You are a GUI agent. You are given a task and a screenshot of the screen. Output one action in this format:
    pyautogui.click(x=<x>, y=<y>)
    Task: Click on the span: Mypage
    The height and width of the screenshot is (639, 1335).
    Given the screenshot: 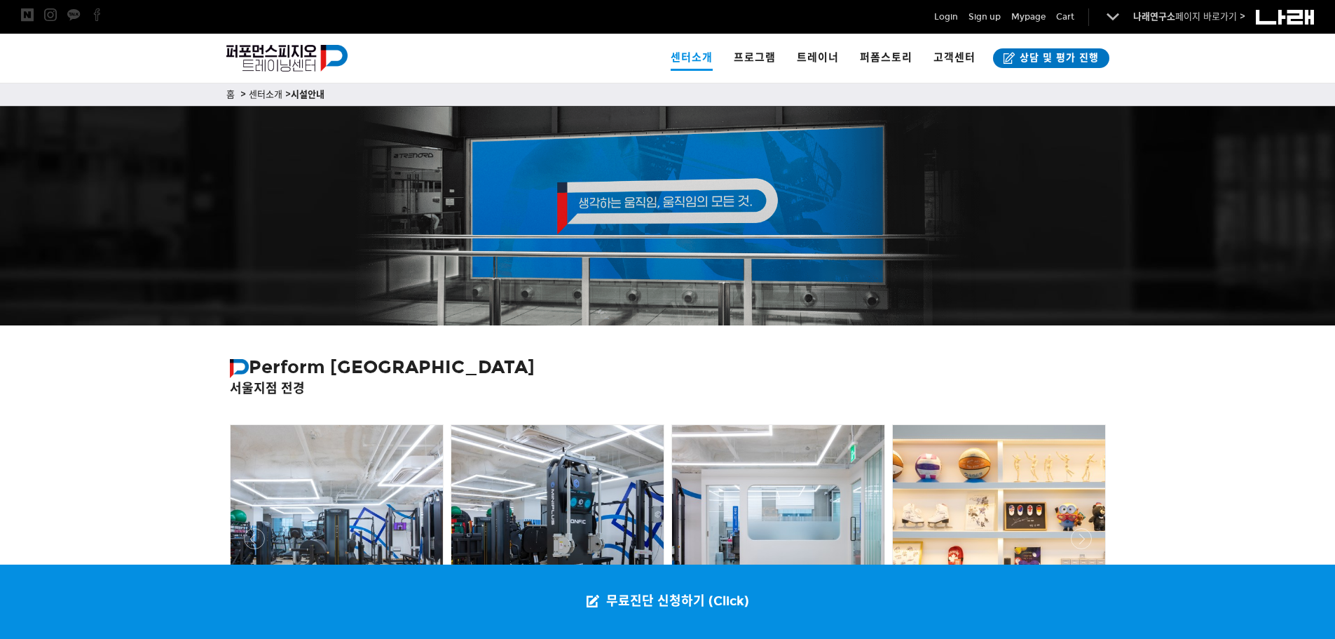 What is the action you would take?
    pyautogui.click(x=1028, y=17)
    